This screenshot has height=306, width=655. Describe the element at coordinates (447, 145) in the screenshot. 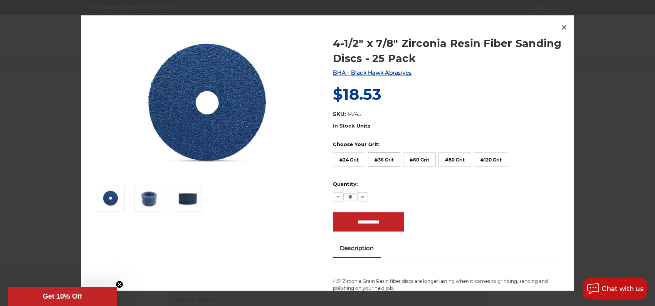

I see `label: Choose Your Grit:` at that location.